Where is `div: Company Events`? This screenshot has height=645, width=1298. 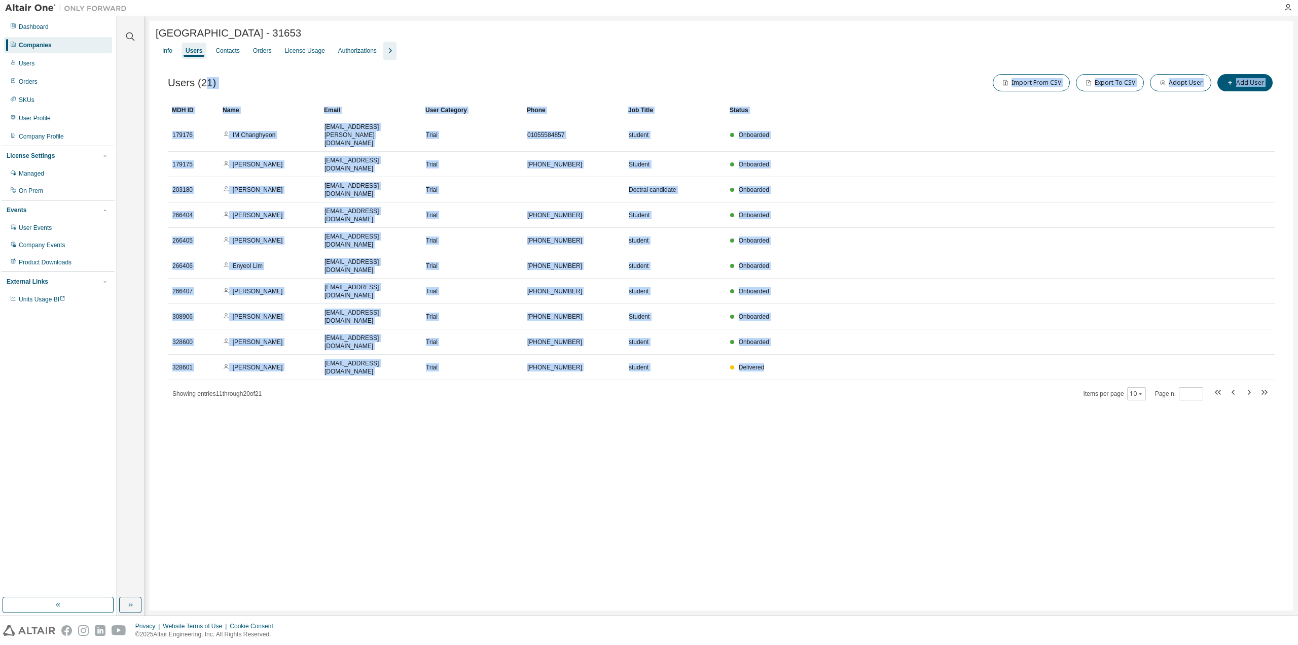
div: Company Events is located at coordinates (42, 245).